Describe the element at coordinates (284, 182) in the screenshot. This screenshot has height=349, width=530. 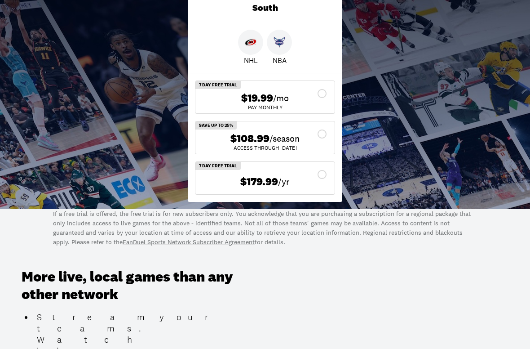
I see `span: /yr` at that location.